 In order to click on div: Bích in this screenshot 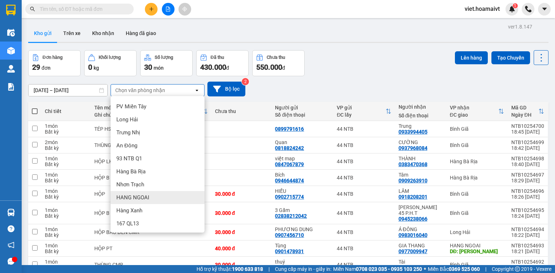, I will do `click(302, 175)`.